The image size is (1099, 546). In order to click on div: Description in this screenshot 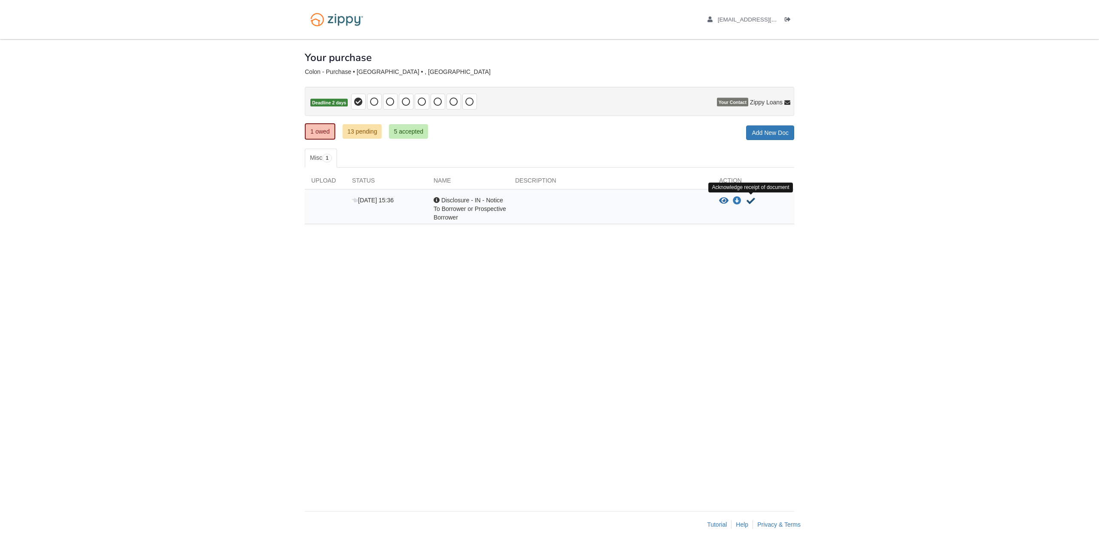, I will do `click(610, 182)`.